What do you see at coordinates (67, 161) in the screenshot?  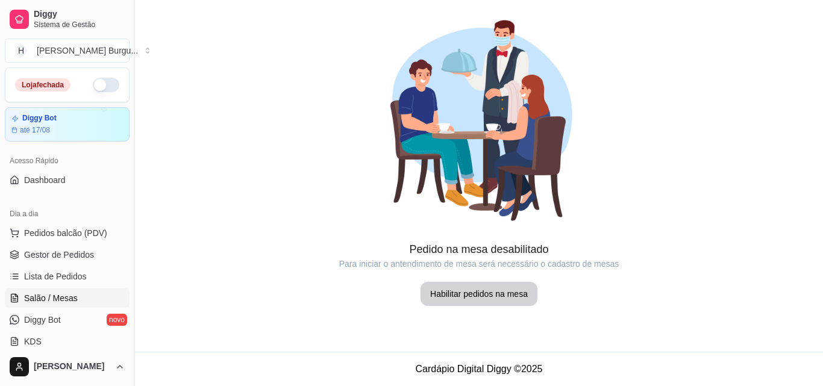 I see `div: Acesso Rápido` at bounding box center [67, 161].